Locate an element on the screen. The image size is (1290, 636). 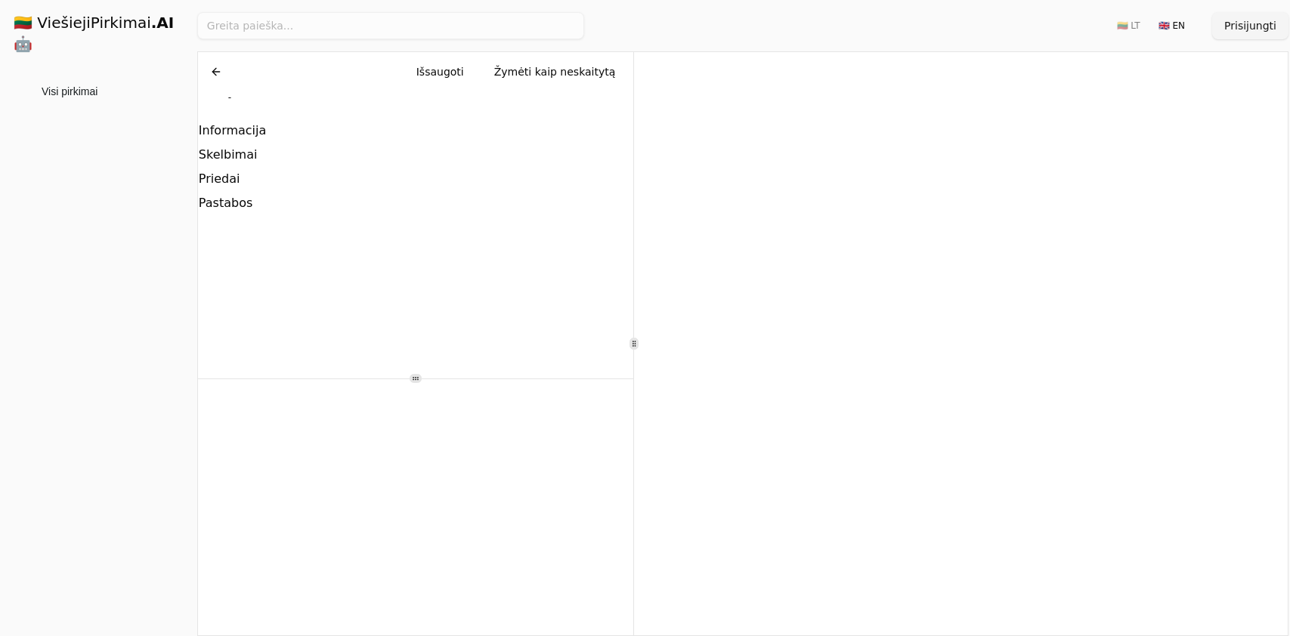
strong: .AI is located at coordinates (162, 23).